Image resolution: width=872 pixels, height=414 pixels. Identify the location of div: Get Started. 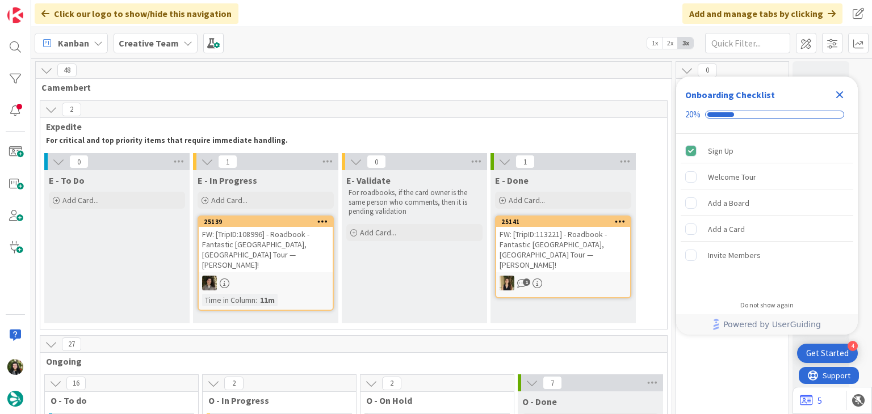
(827, 354).